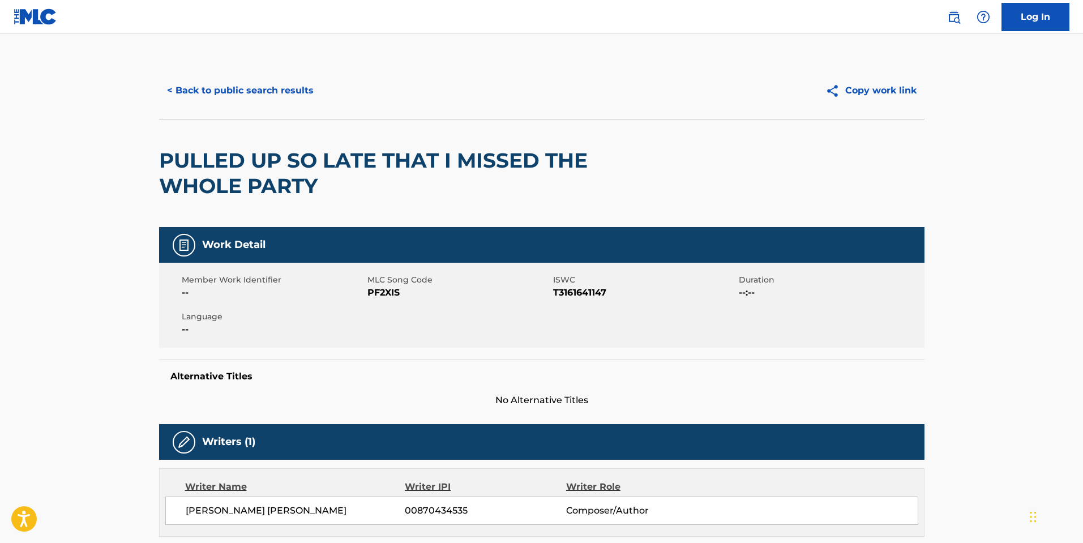 This screenshot has width=1083, height=543. What do you see at coordinates (229, 442) in the screenshot?
I see `h5: Writers (1)` at bounding box center [229, 442].